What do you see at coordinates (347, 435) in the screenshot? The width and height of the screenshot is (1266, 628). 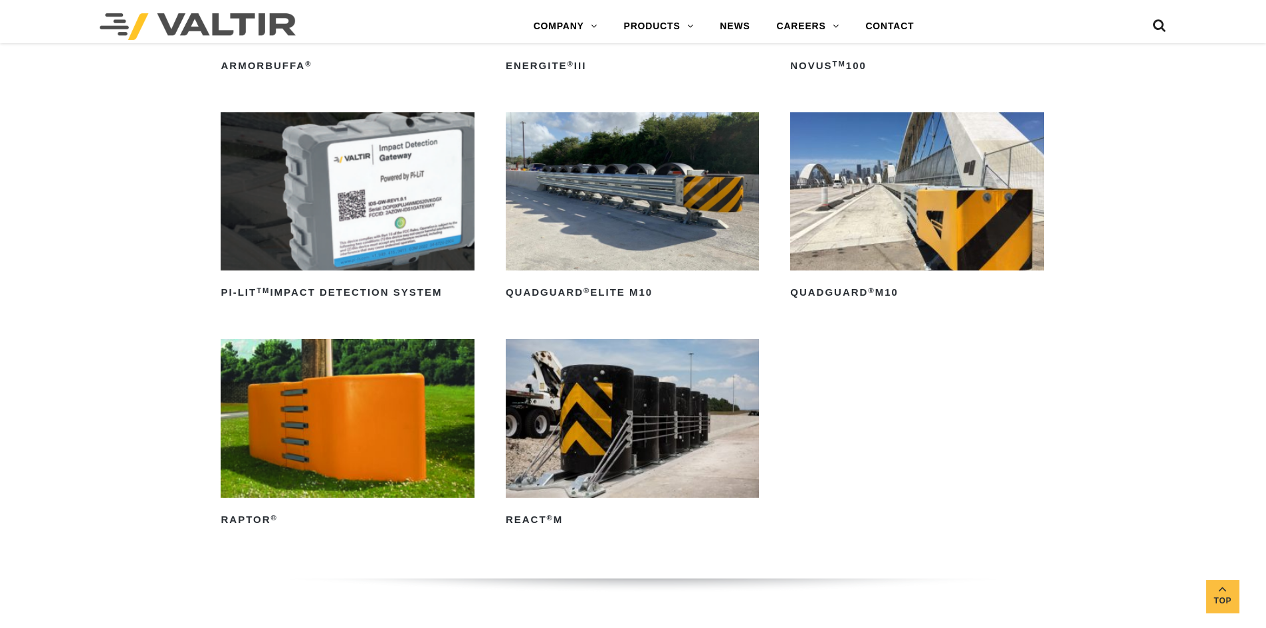 I see `a: RAPTOR®` at bounding box center [347, 435].